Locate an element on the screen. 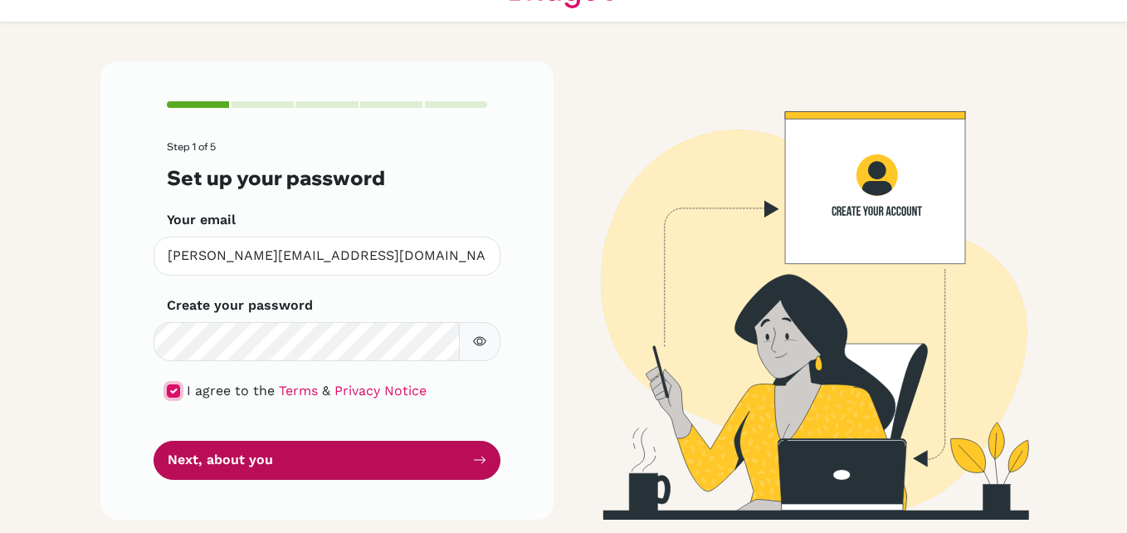  button: Next, about you is located at coordinates (327, 460).